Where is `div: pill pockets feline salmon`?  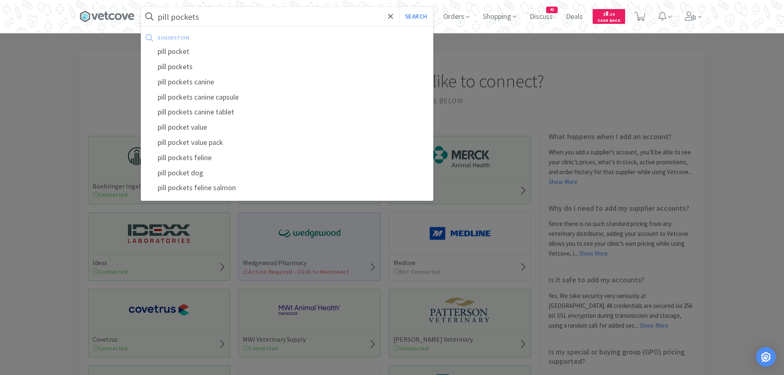
div: pill pockets feline salmon is located at coordinates (287, 188).